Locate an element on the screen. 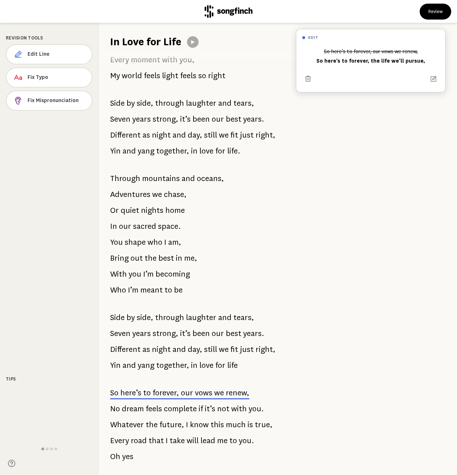  span: true, is located at coordinates (263, 425).